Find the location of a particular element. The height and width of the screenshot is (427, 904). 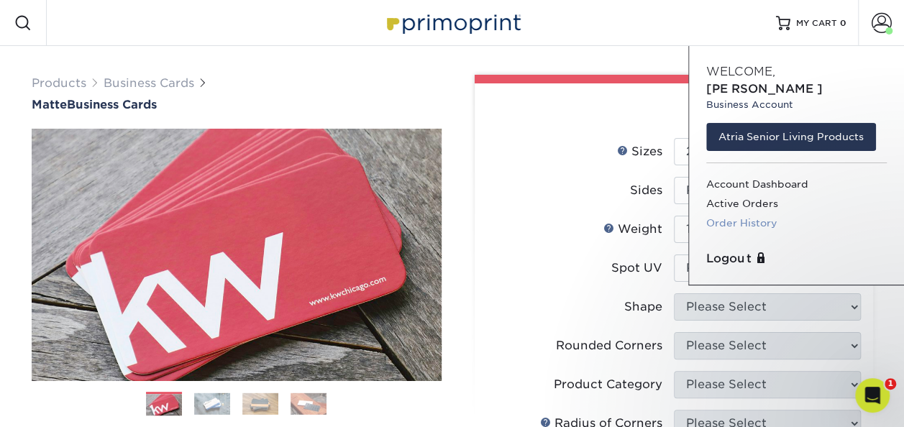

span: Welcome, is located at coordinates (740, 71).